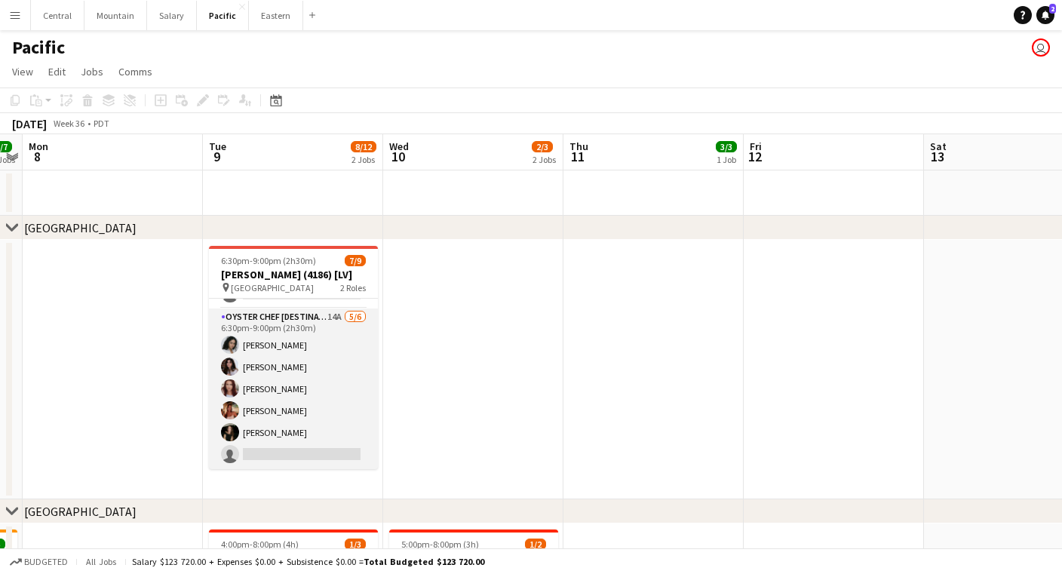 This screenshot has width=1062, height=574. Describe the element at coordinates (46, 562) in the screenshot. I see `span: Budgeted` at that location.